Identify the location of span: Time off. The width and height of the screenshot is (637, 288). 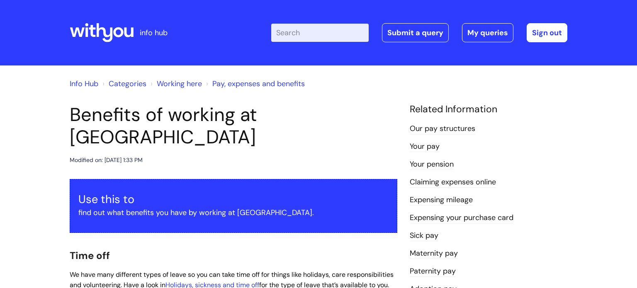
(90, 255).